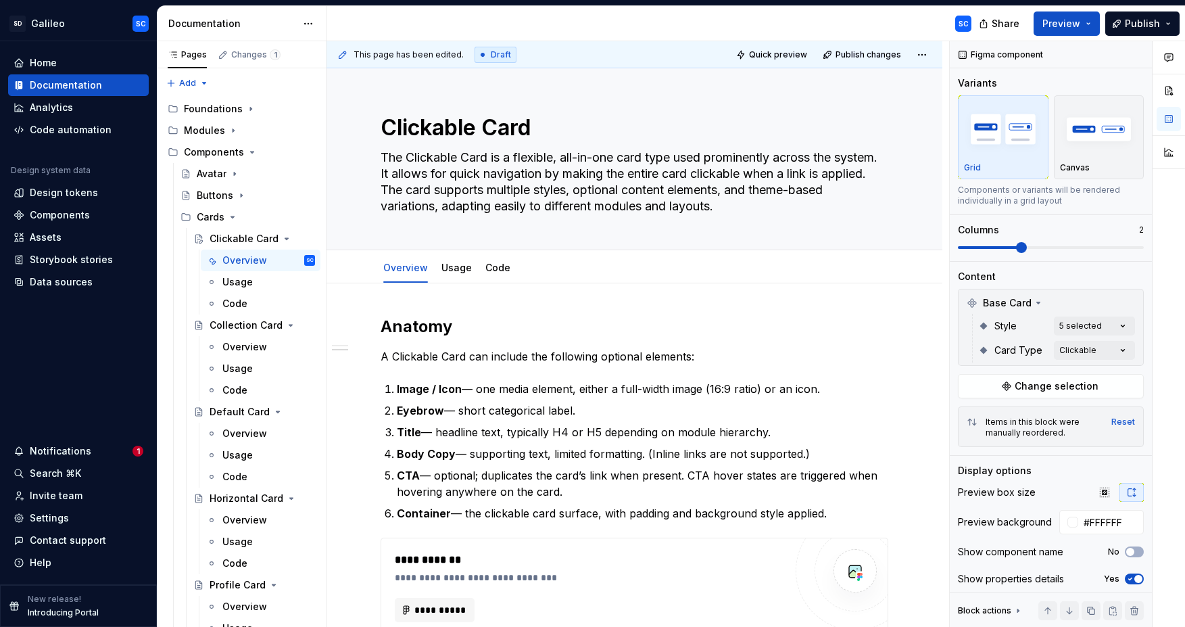 The height and width of the screenshot is (627, 1185). Describe the element at coordinates (420, 410) in the screenshot. I see `strong: Eyebrow` at that location.